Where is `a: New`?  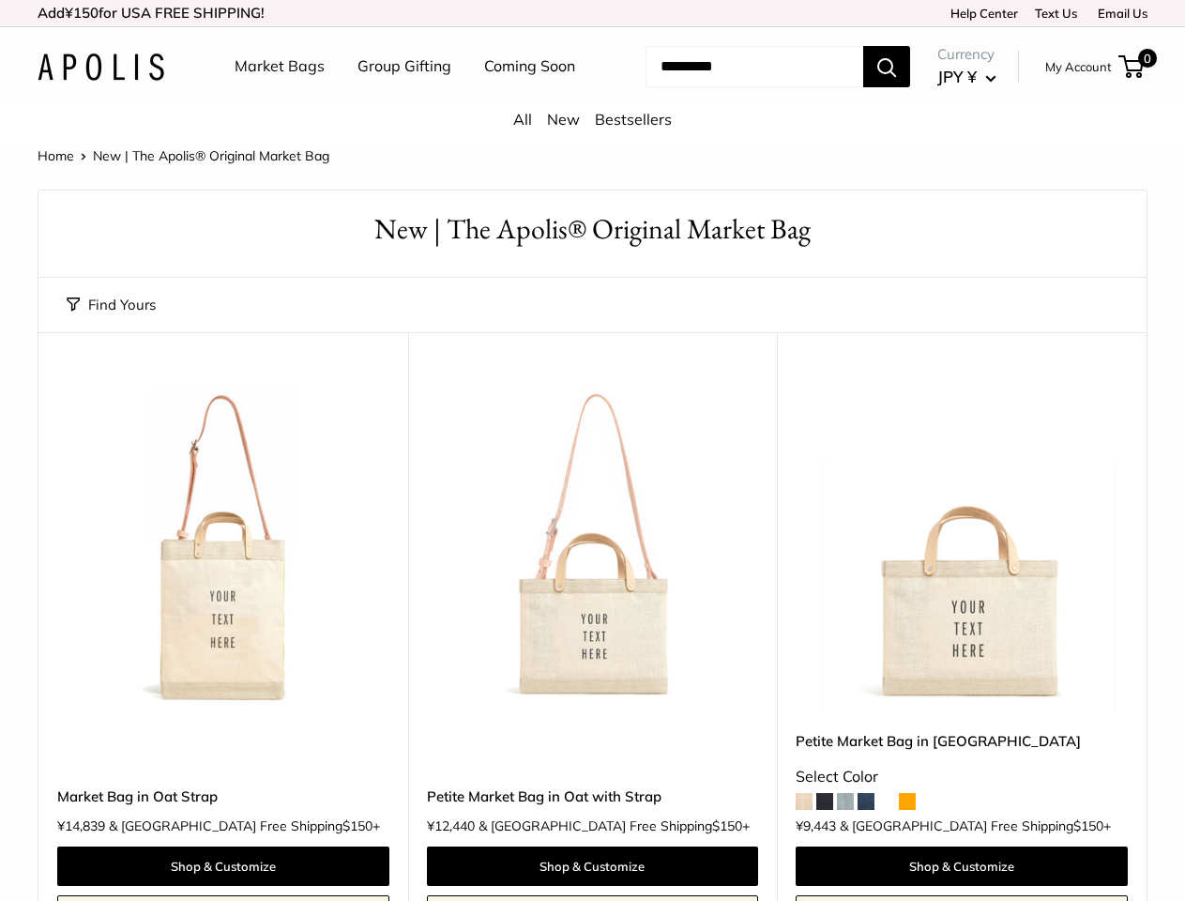 a: New is located at coordinates (563, 119).